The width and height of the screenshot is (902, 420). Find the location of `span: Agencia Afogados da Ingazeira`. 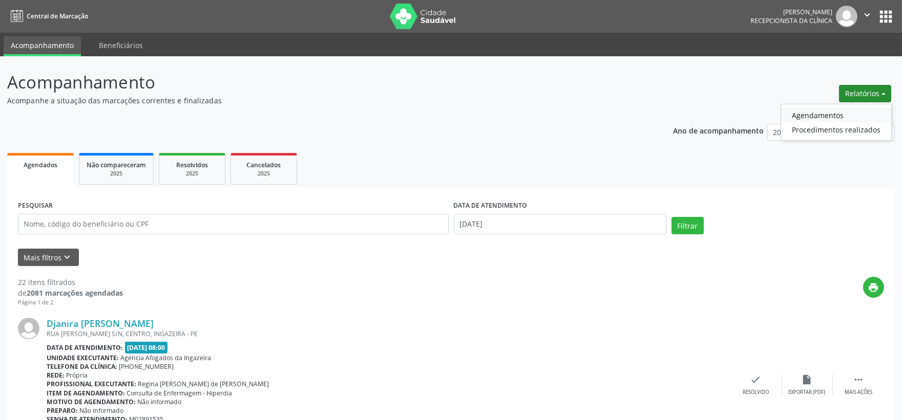

span: Agencia Afogados da Ingazeira is located at coordinates (166, 358).